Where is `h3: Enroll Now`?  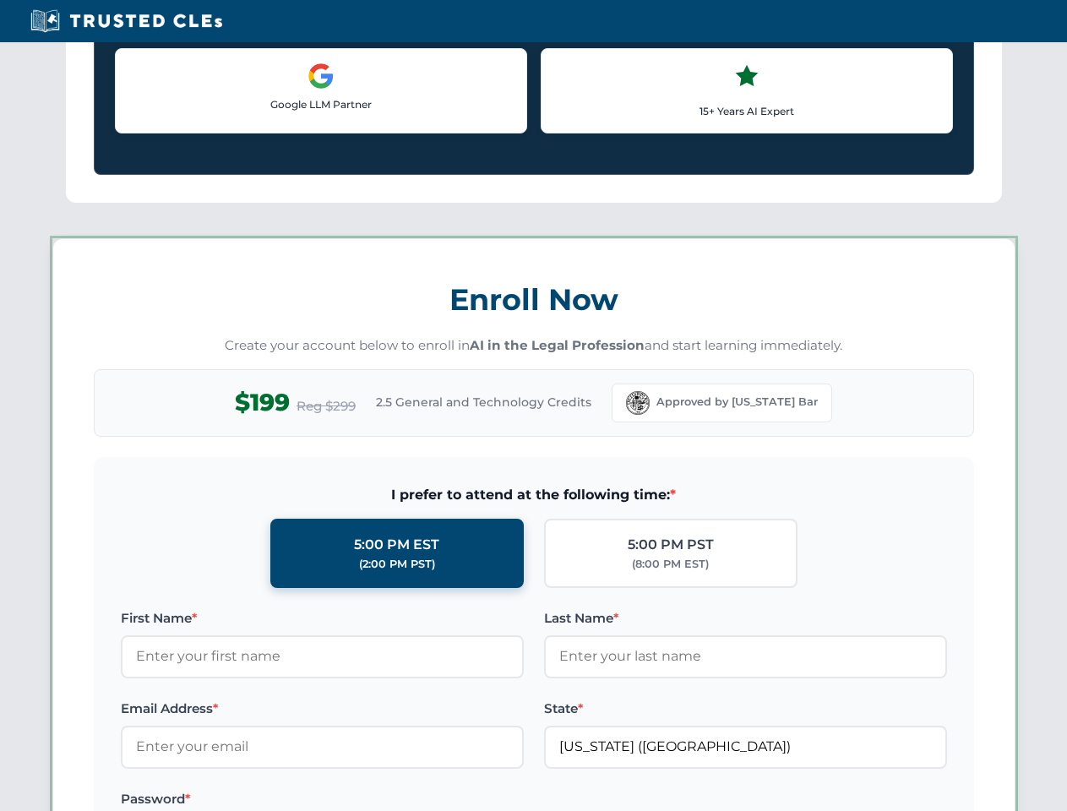
h3: Enroll Now is located at coordinates (534, 299).